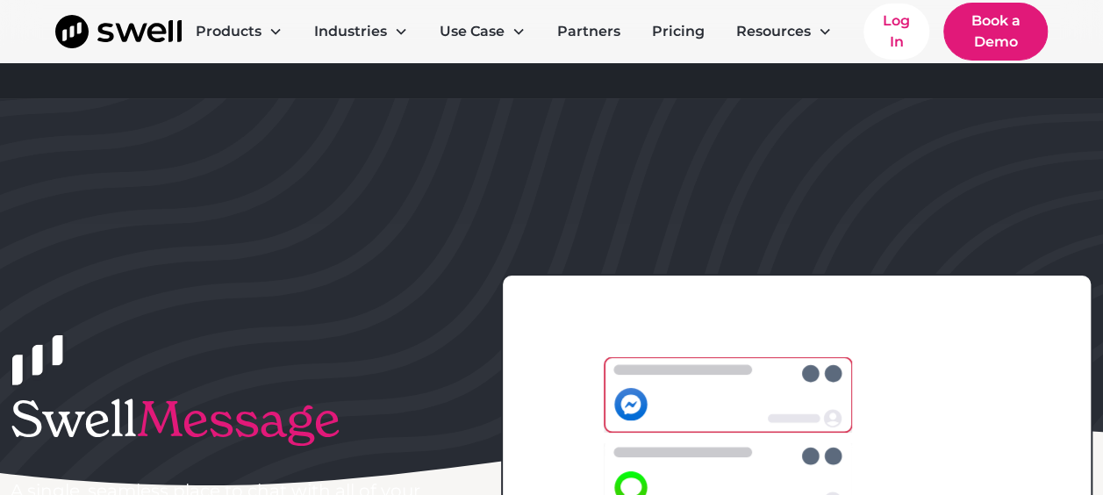 The width and height of the screenshot is (1103, 495). I want to click on span: Message, so click(239, 419).